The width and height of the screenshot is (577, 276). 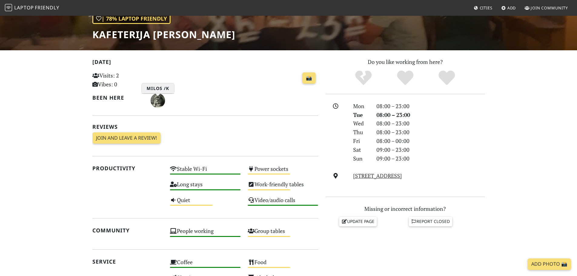 What do you see at coordinates (127, 230) in the screenshot?
I see `h2: Community` at bounding box center [127, 230].